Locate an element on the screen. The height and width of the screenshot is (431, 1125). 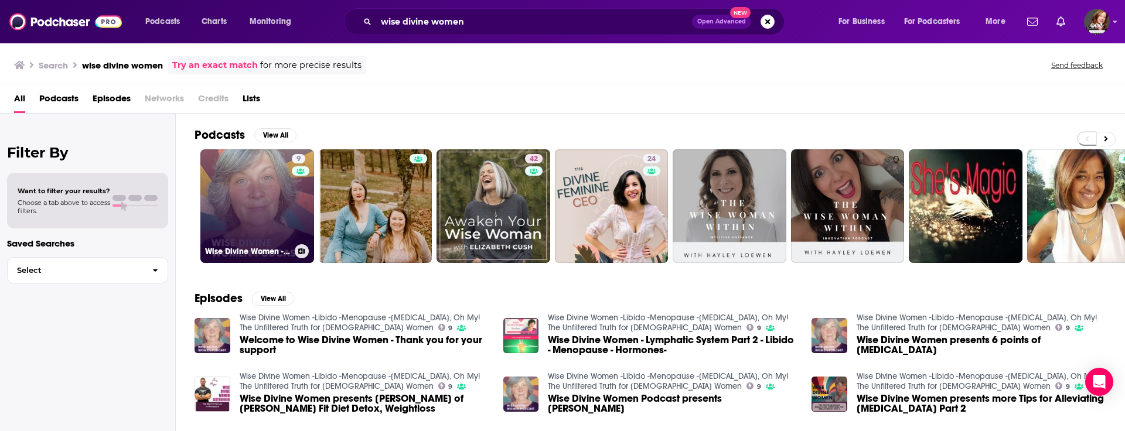
span: Charts is located at coordinates (214, 22).